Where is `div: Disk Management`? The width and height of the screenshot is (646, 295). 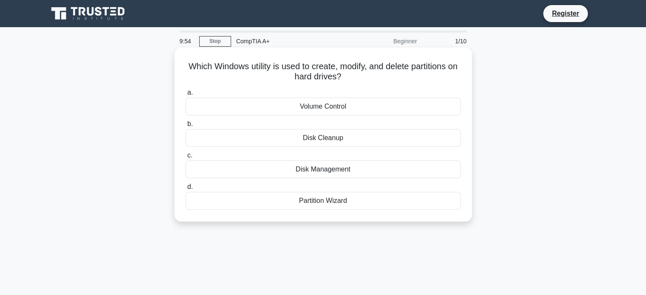
div: Disk Management is located at coordinates (323, 169).